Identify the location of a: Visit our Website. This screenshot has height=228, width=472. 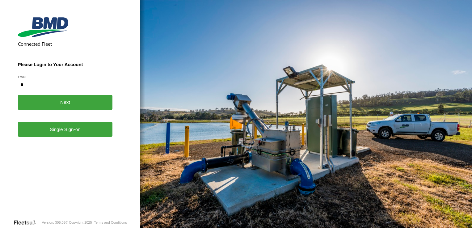
(27, 222).